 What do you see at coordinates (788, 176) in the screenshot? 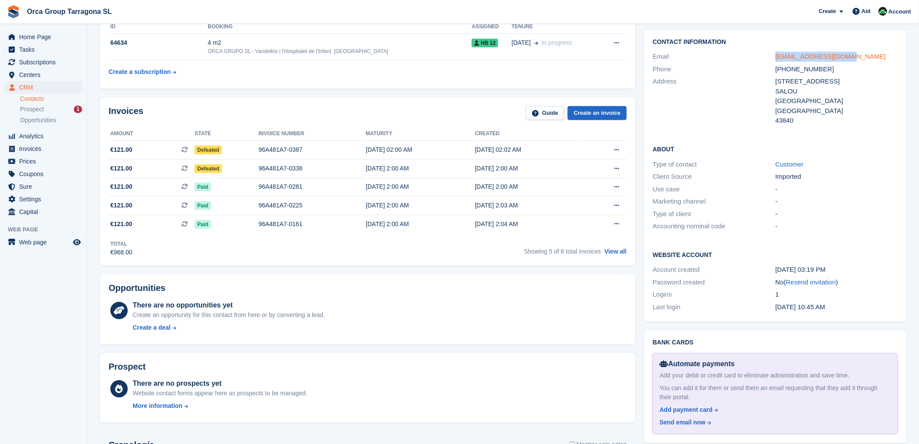
I see `font: Imported` at bounding box center [788, 176].